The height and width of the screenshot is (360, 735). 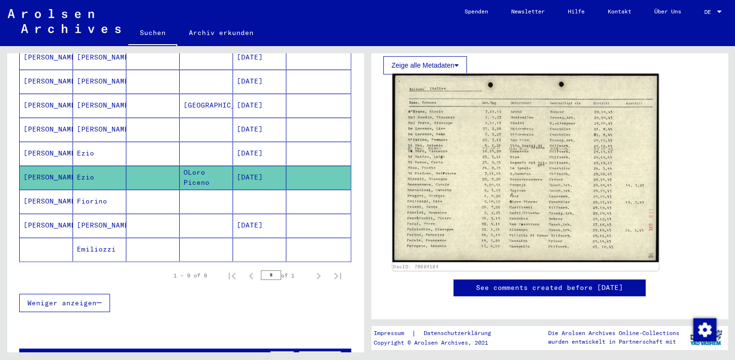 What do you see at coordinates (338, 276) in the screenshot?
I see `button: Last page` at bounding box center [338, 276].